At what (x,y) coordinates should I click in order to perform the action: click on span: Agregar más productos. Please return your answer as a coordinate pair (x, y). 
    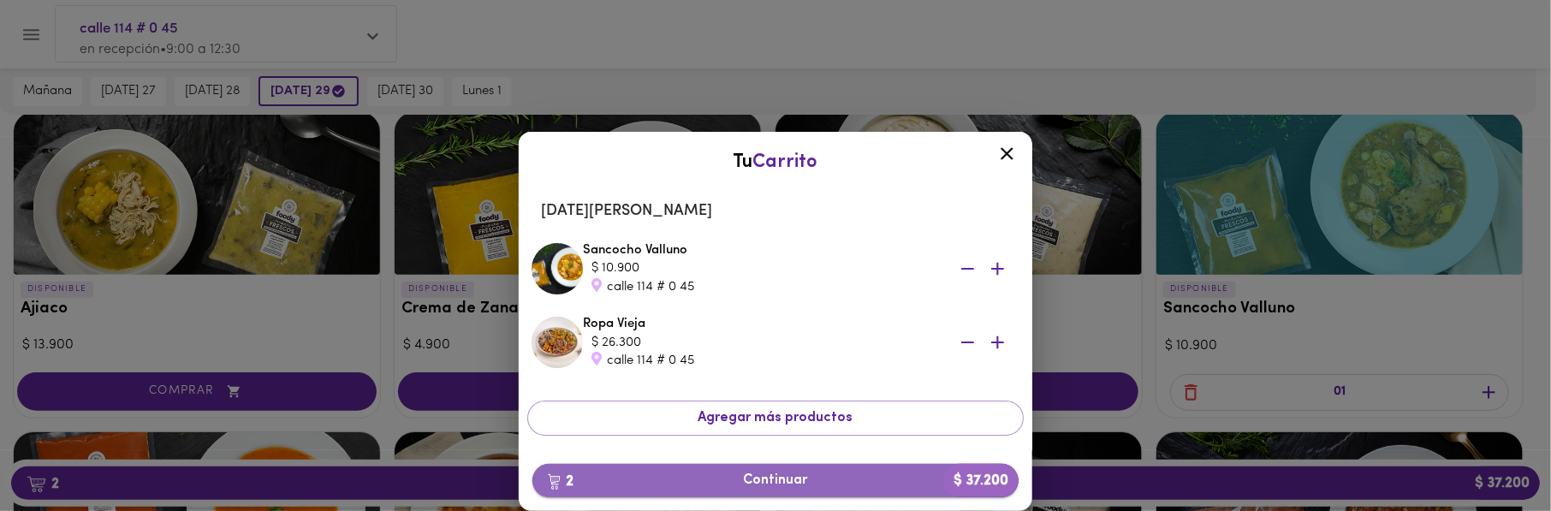
    Looking at the image, I should click on (775, 418).